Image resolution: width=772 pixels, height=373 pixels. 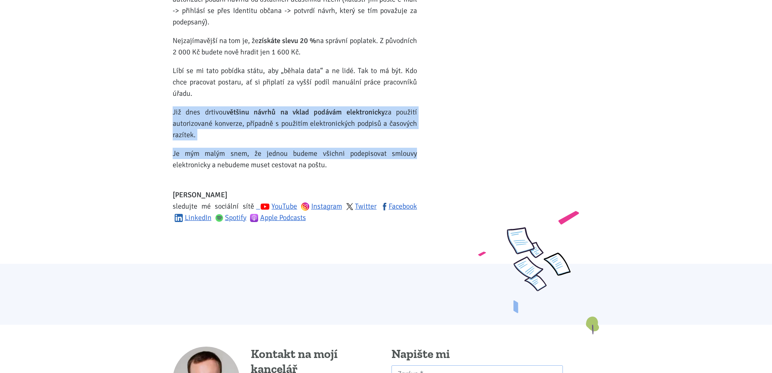 What do you see at coordinates (193, 217) in the screenshot?
I see `a: LinkedIn` at bounding box center [193, 217].